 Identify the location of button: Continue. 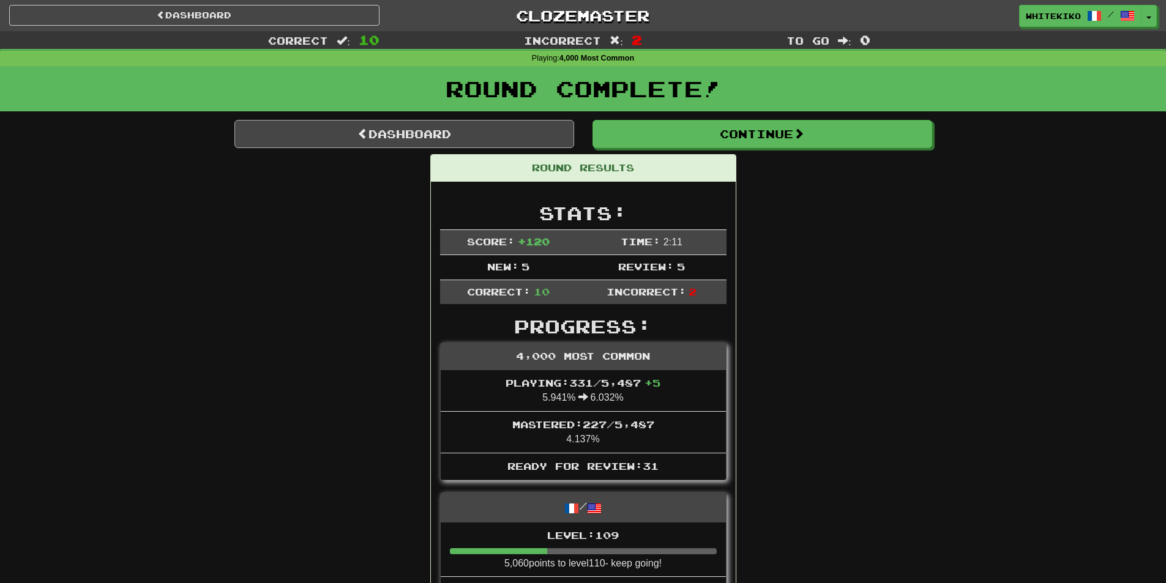
(762, 134).